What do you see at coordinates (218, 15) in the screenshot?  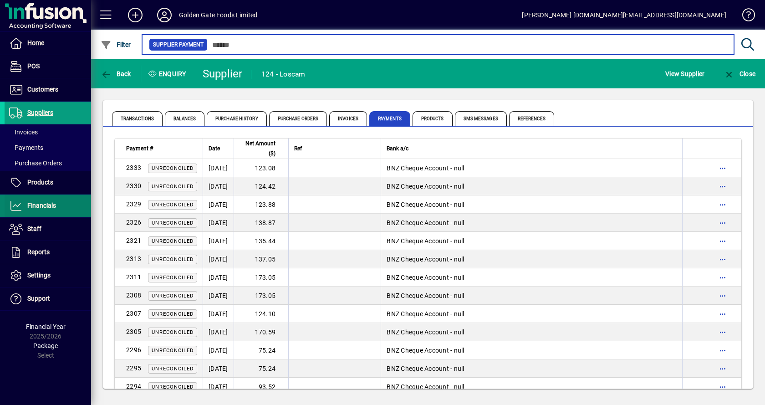 I see `div: Golden Gate Foods Limited` at bounding box center [218, 15].